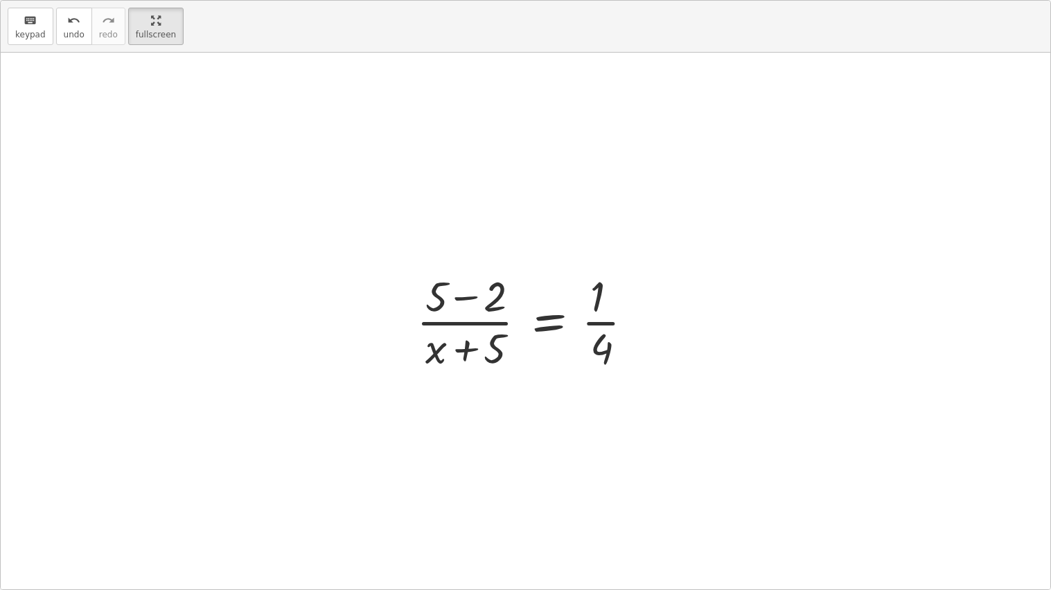 This screenshot has width=1051, height=590. What do you see at coordinates (108, 26) in the screenshot?
I see `button: redoredo` at bounding box center [108, 26].